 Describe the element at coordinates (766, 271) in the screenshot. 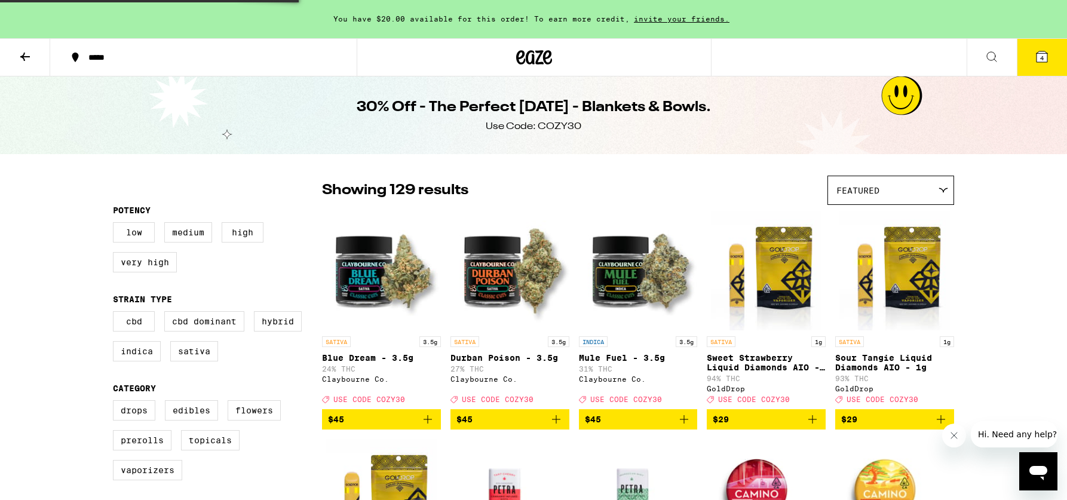

I see `img: GoldDrop - Sweet Strawberry Liquid Diamonds AIO - 1g` at that location.